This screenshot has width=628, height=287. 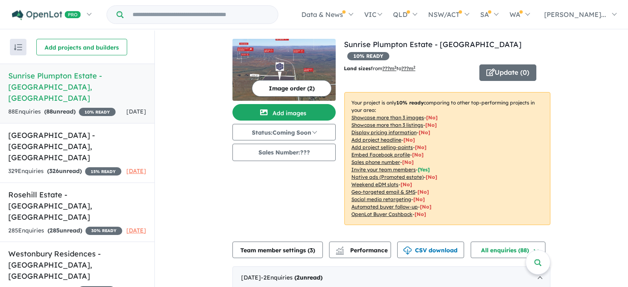 I want to click on u: Showcase more than 3 images, so click(x=388, y=117).